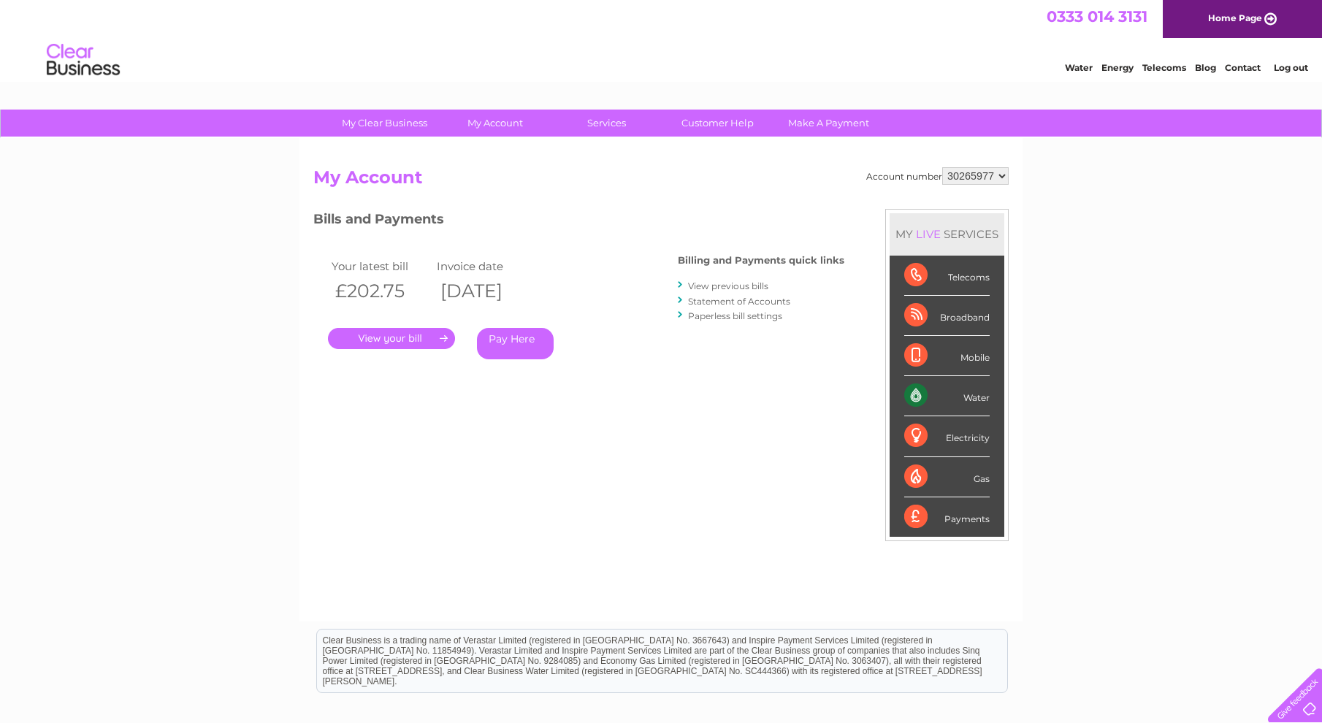  I want to click on a: Statement of Accounts, so click(739, 301).